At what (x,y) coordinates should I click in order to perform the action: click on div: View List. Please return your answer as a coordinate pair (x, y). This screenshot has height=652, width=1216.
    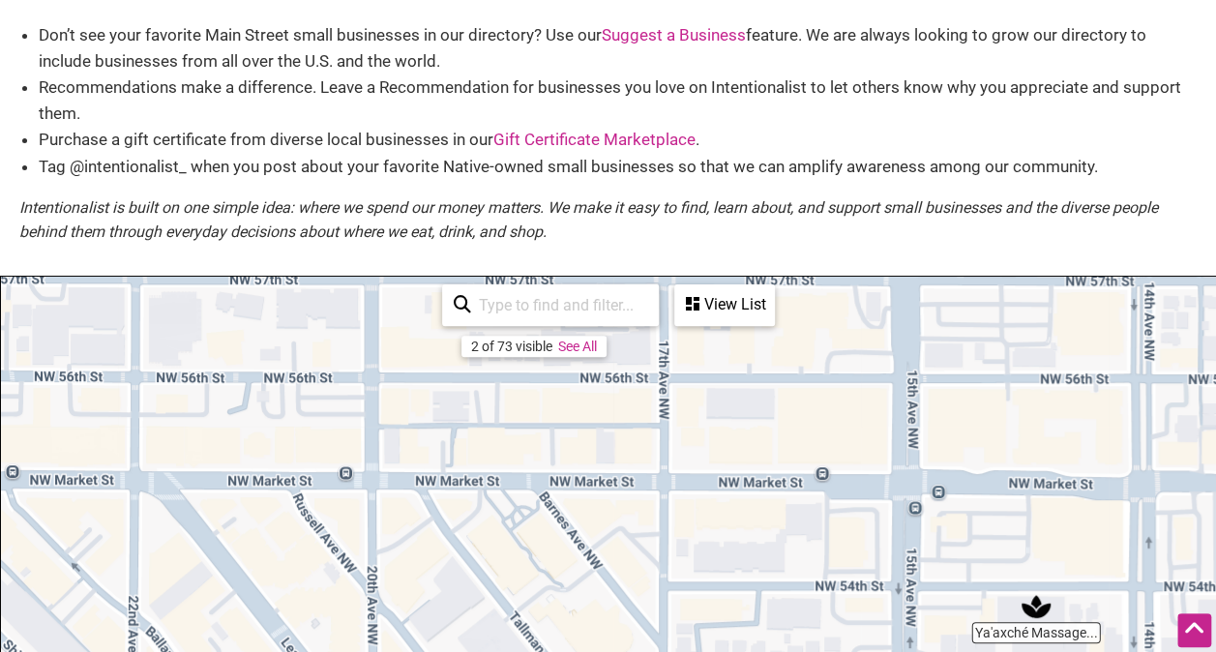
    Looking at the image, I should click on (725, 305).